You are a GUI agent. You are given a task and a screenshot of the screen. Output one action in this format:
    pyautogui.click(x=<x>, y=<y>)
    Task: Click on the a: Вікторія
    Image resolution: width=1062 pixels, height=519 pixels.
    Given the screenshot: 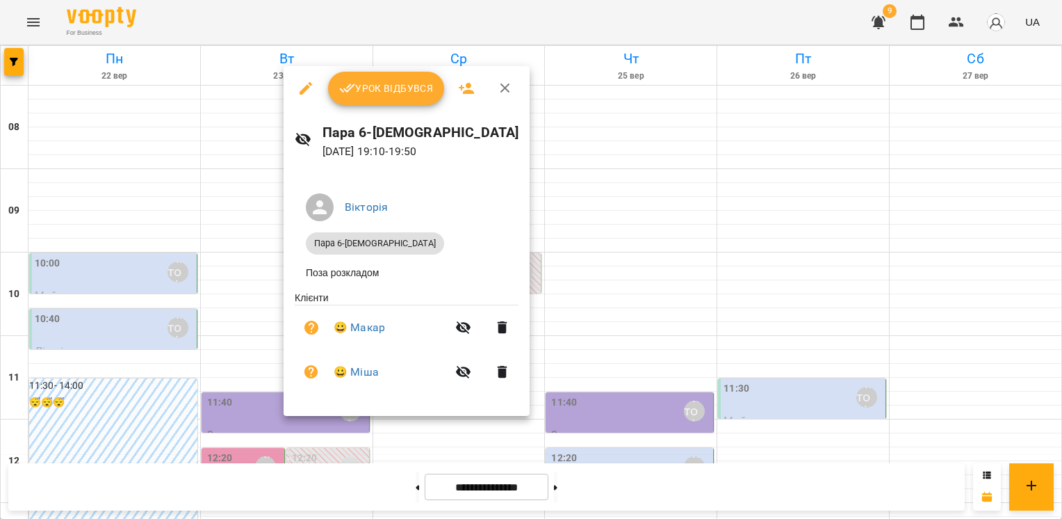 What is the action you would take?
    pyautogui.click(x=366, y=206)
    